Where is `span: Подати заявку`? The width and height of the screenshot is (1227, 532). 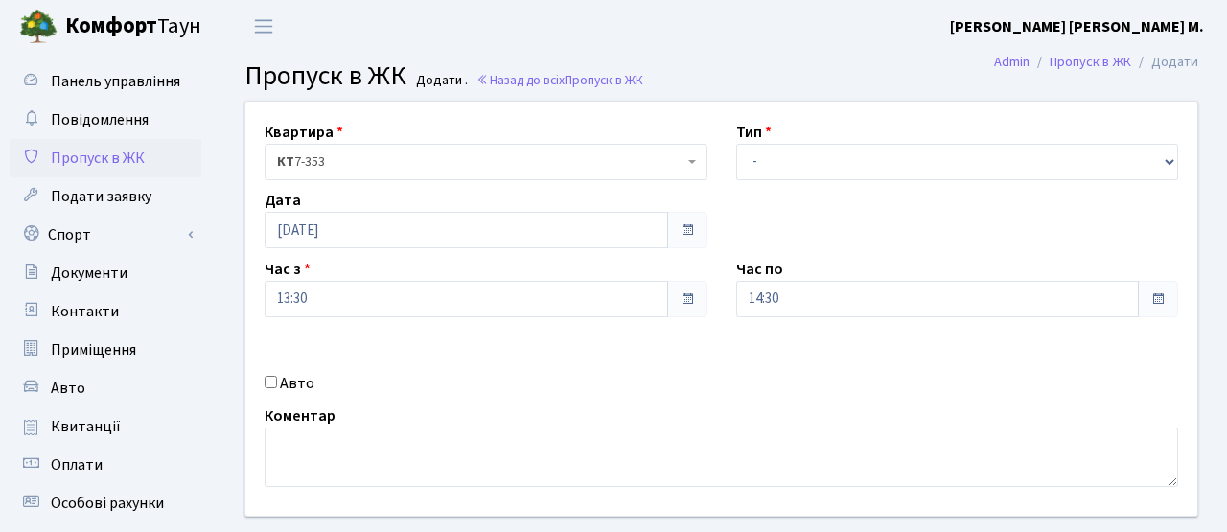
span: Подати заявку is located at coordinates (101, 197).